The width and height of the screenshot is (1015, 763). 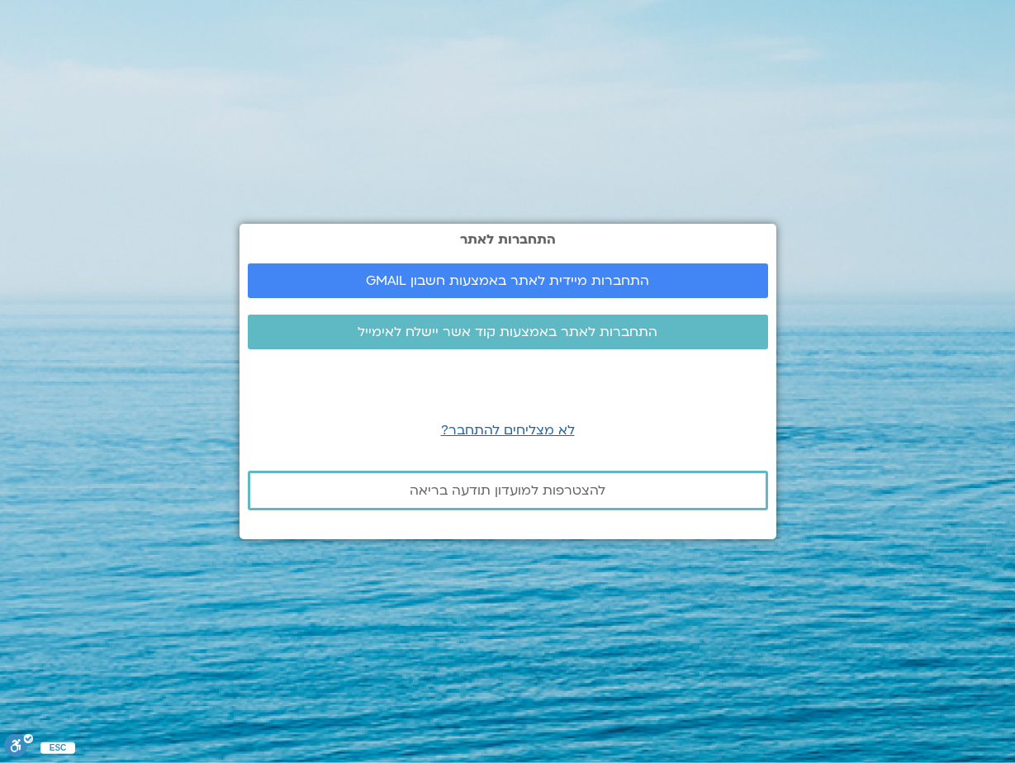 I want to click on span: התחברות לאתר באמצעות קוד אשר יישלח לאימייל, so click(x=507, y=332).